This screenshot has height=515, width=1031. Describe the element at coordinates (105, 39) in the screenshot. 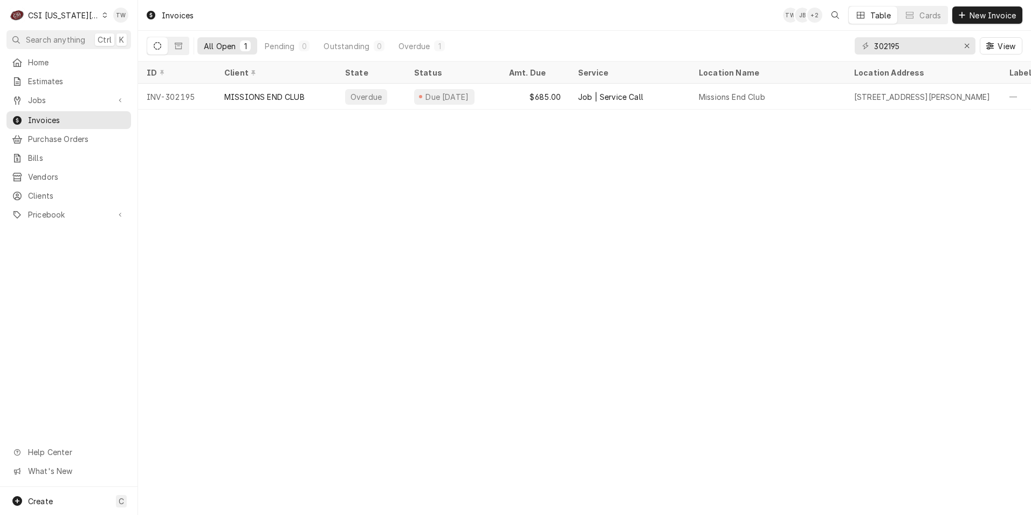

I see `span: Ctrl` at that location.